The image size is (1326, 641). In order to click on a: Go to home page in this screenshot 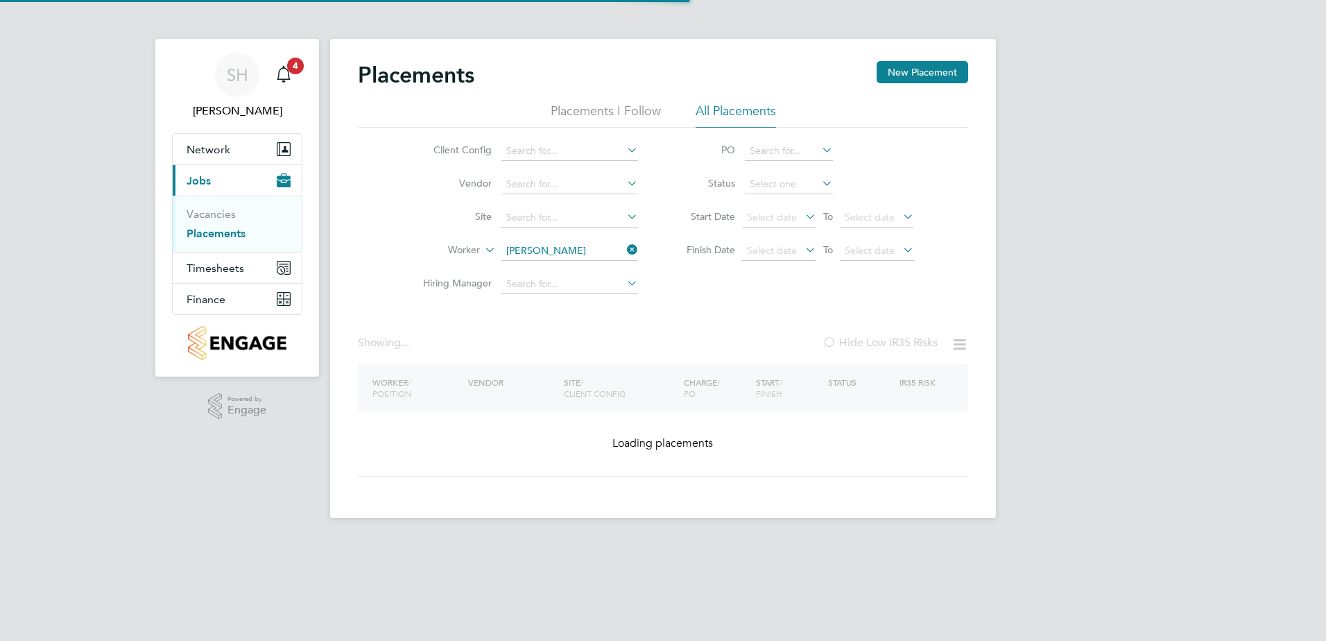, I will do `click(237, 343)`.